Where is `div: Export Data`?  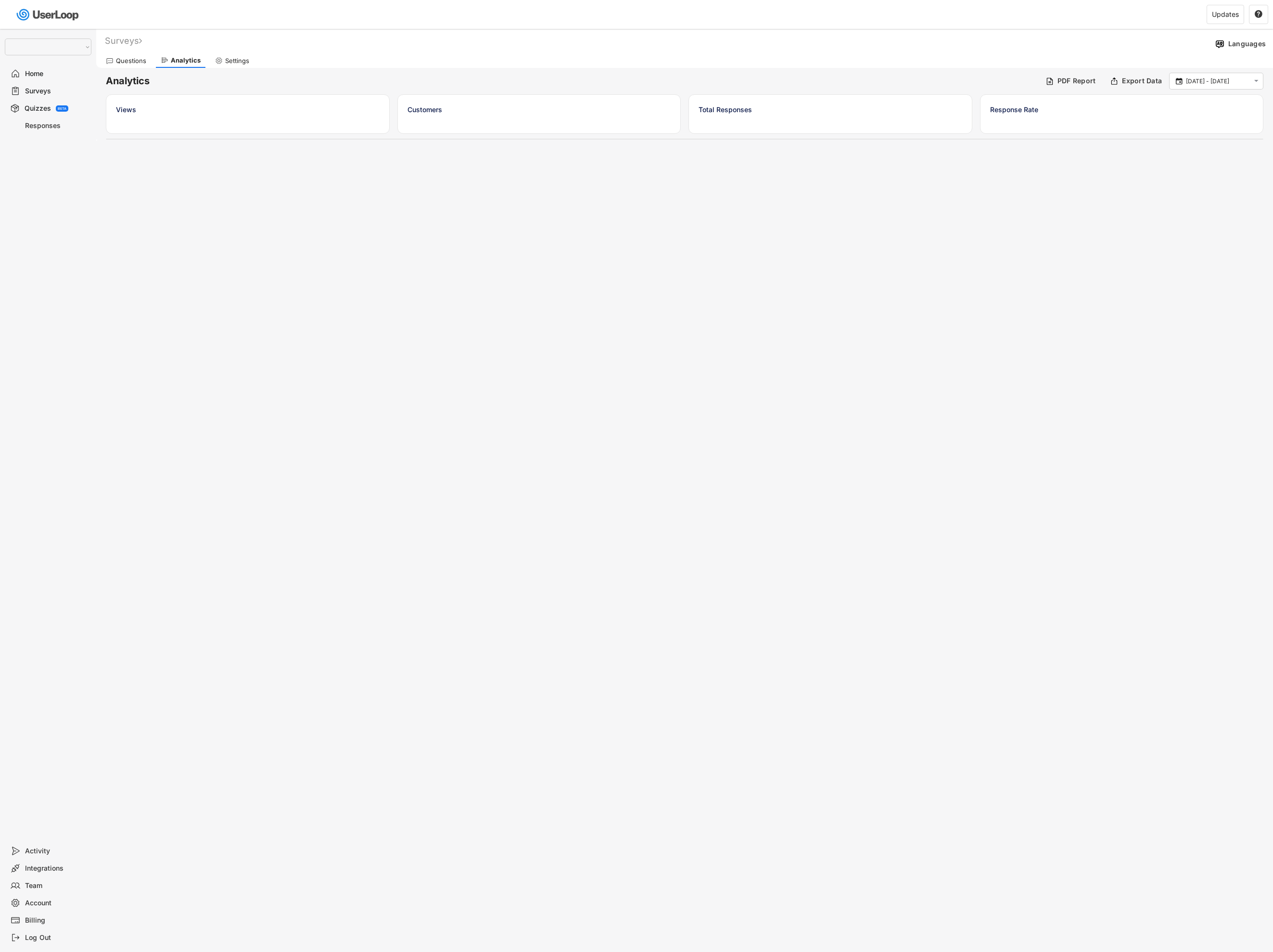
div: Export Data is located at coordinates (1142, 81).